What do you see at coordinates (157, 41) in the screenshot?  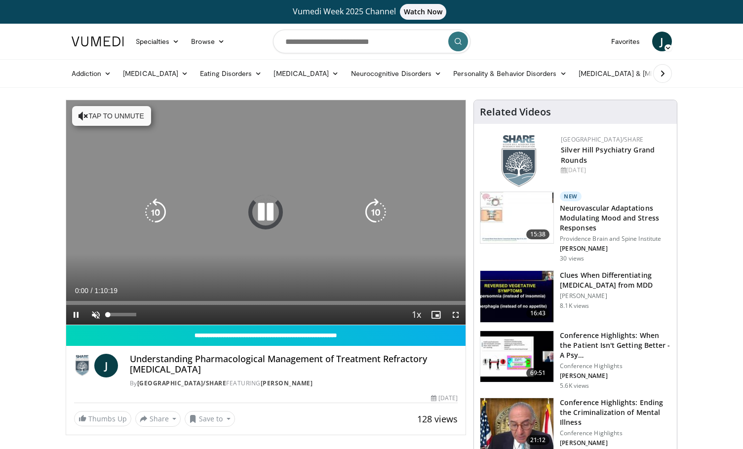 I see `a: Specialties` at bounding box center [157, 41].